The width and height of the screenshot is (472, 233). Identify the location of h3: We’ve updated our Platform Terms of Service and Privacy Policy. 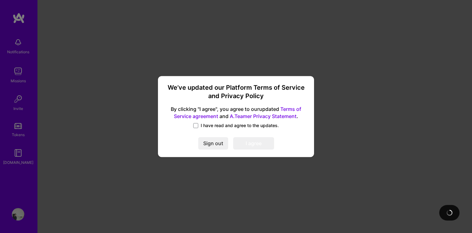
(236, 92).